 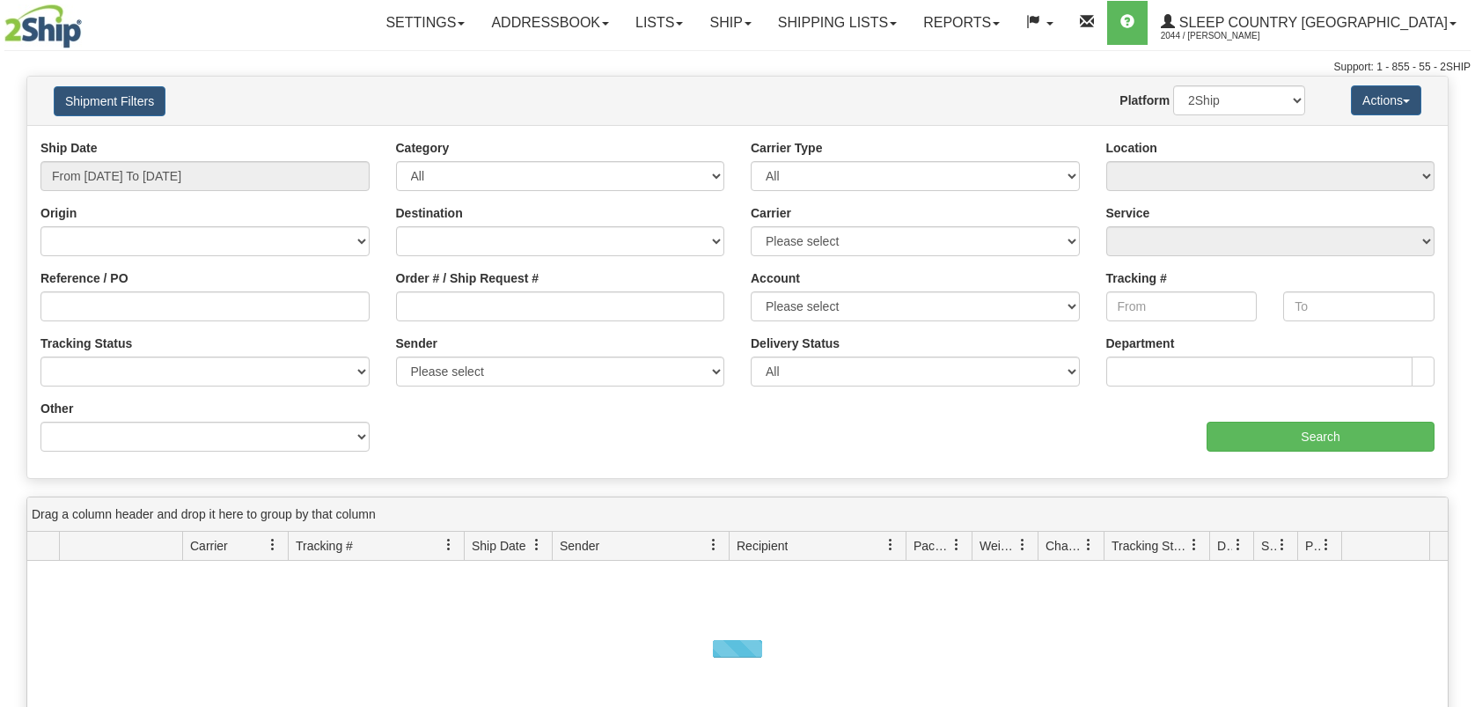 What do you see at coordinates (1224, 546) in the screenshot?
I see `span: Delivery Status` at bounding box center [1224, 546].